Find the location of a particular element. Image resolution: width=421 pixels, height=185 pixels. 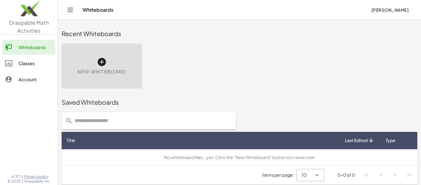

span: Items per page: is located at coordinates (280, 175).